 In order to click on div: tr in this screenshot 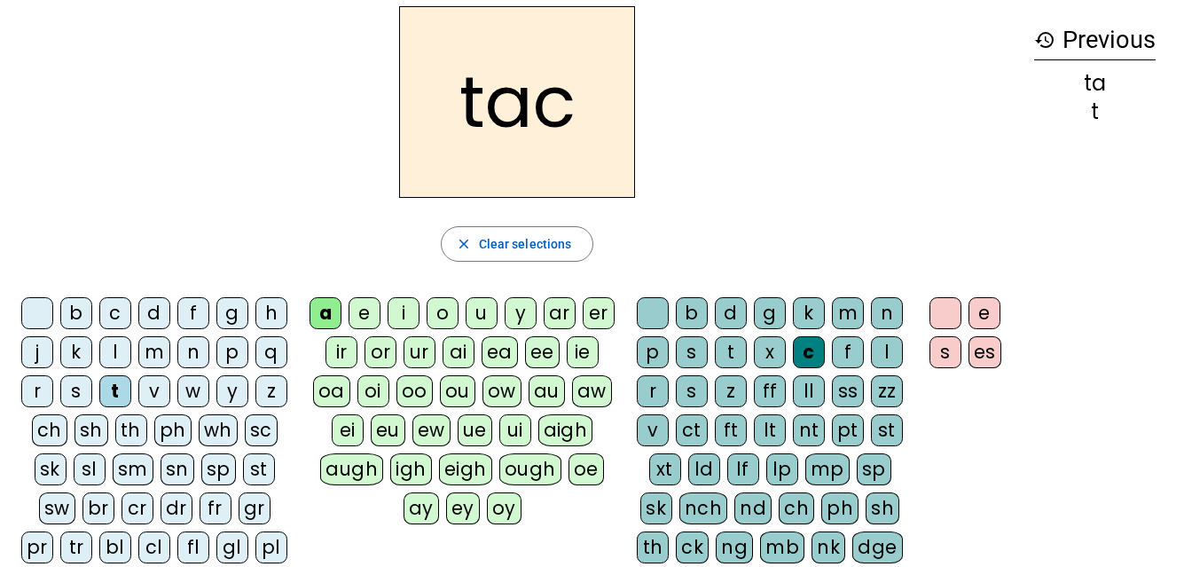, I will do `click(76, 547)`.